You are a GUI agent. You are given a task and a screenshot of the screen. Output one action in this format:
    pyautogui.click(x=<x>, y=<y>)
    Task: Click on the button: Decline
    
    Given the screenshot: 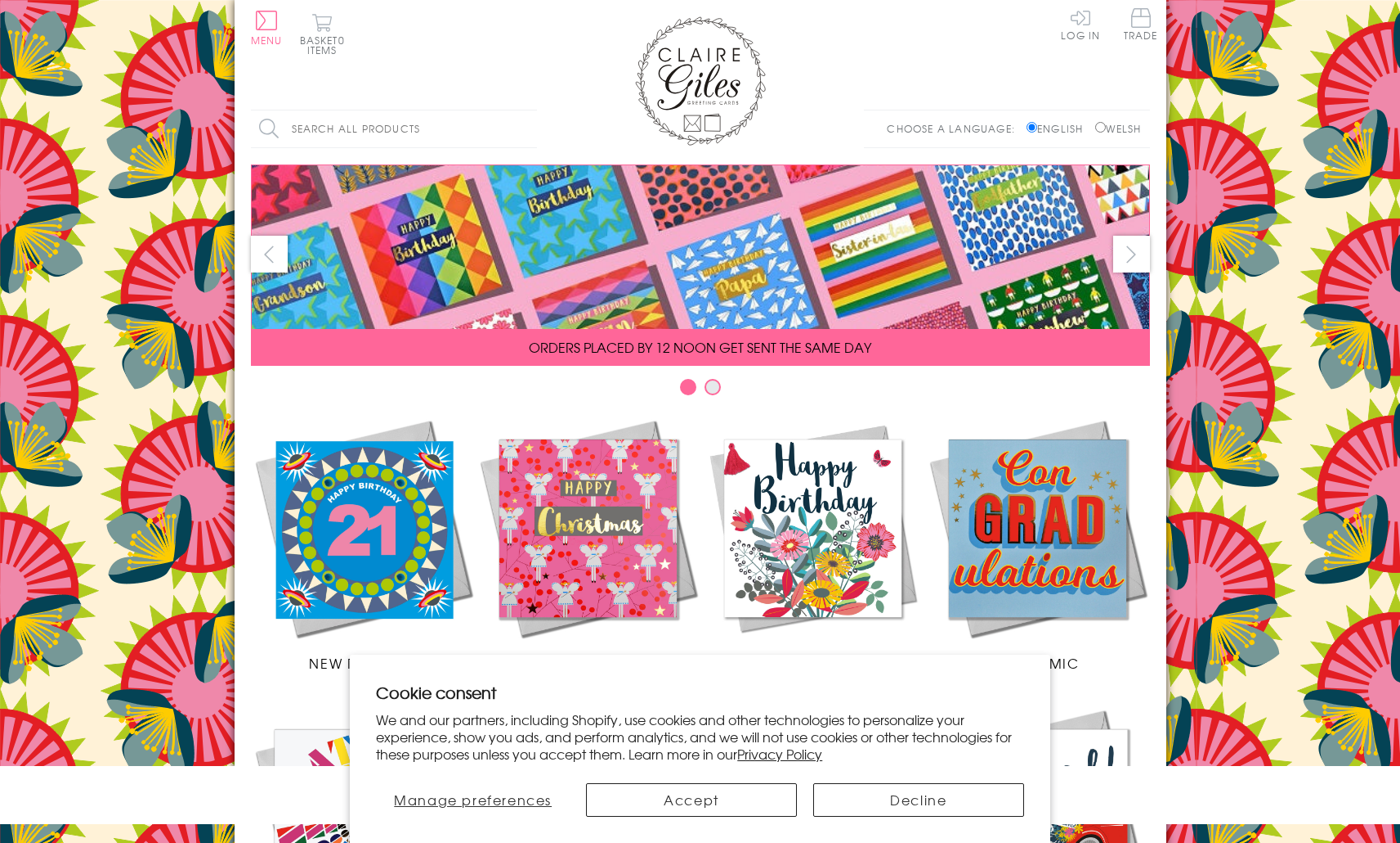 What is the action you would take?
    pyautogui.click(x=918, y=799)
    